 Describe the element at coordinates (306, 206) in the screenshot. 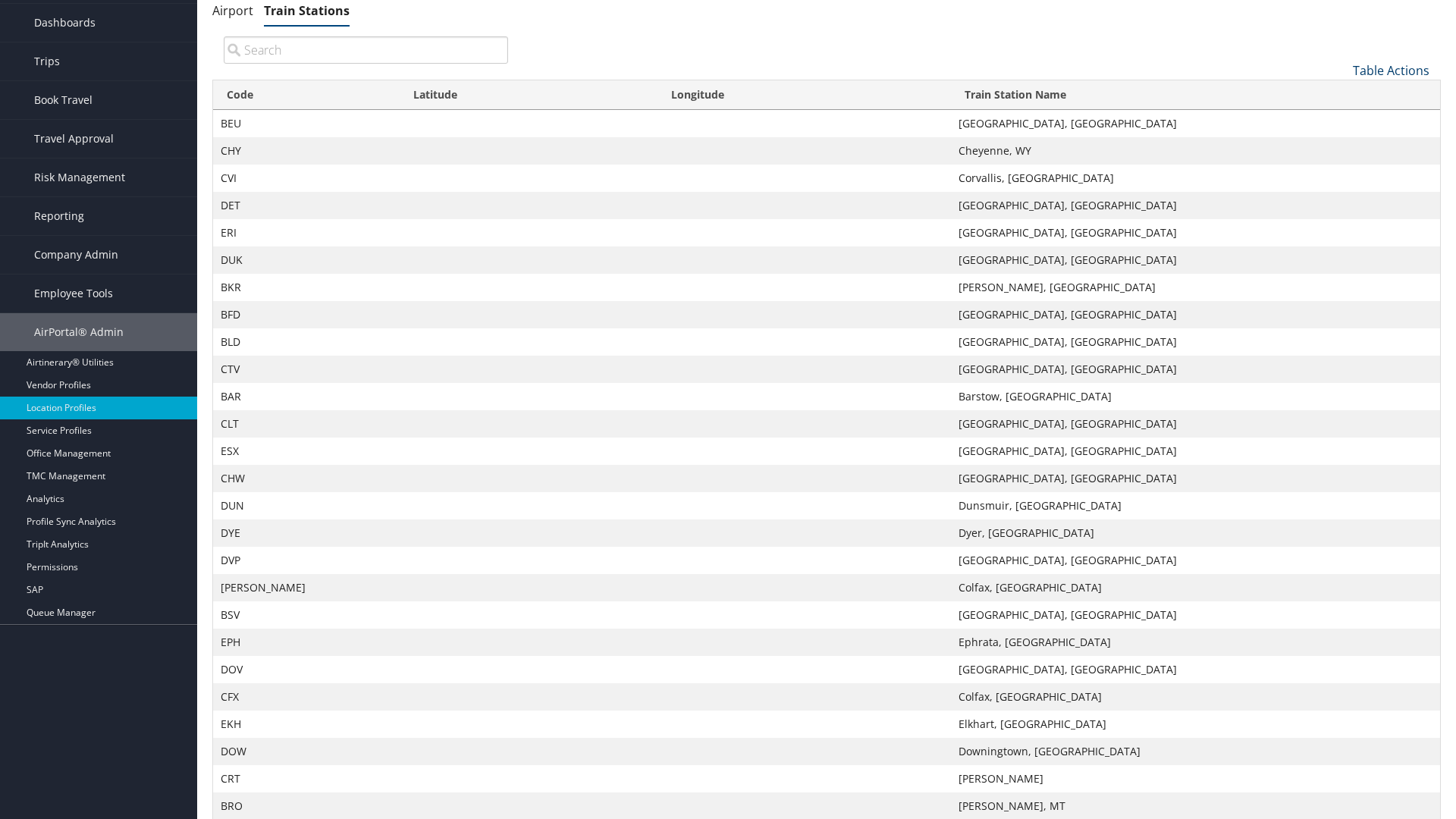

I see `td: DET` at that location.